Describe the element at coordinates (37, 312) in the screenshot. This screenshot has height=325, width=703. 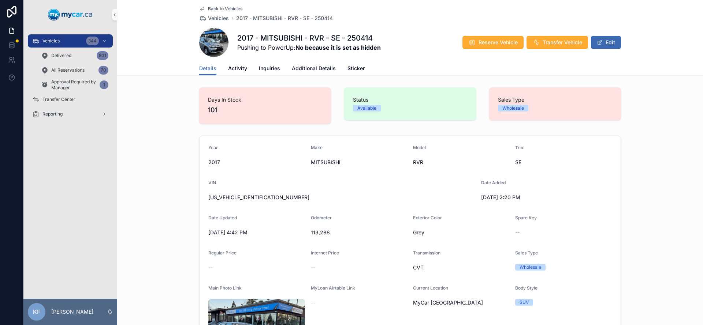
I see `span: KF` at that location.